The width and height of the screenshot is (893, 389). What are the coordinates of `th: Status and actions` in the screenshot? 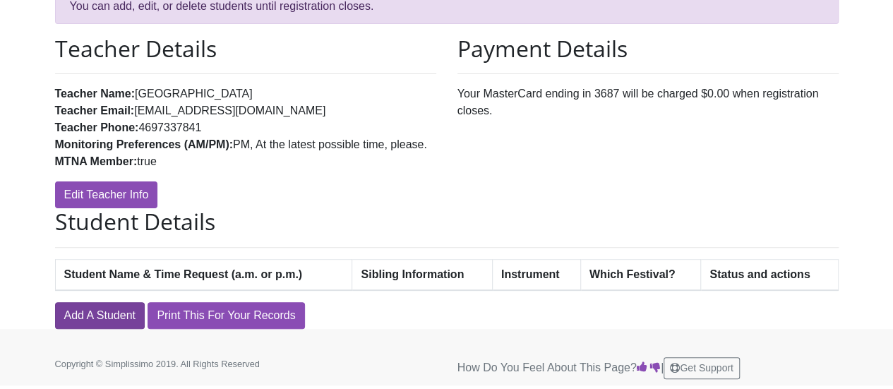 It's located at (770, 275).